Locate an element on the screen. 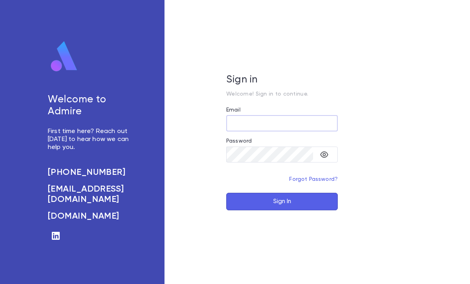 This screenshot has height=284, width=470. button: toggle password visibility is located at coordinates (324, 155).